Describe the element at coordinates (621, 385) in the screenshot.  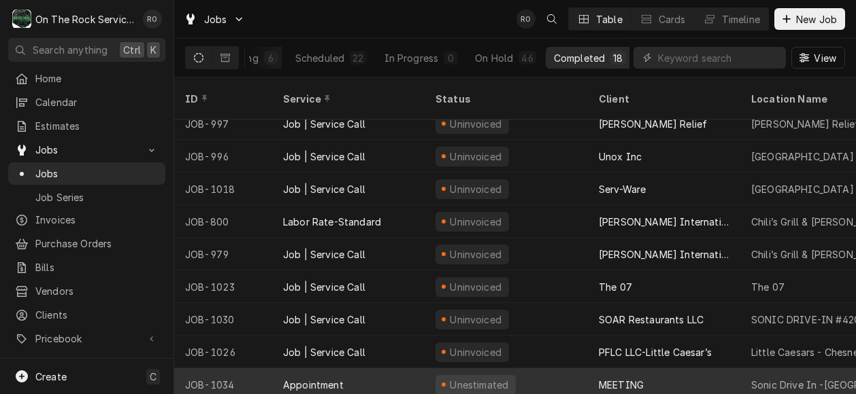
I see `div: MEETING` at that location.